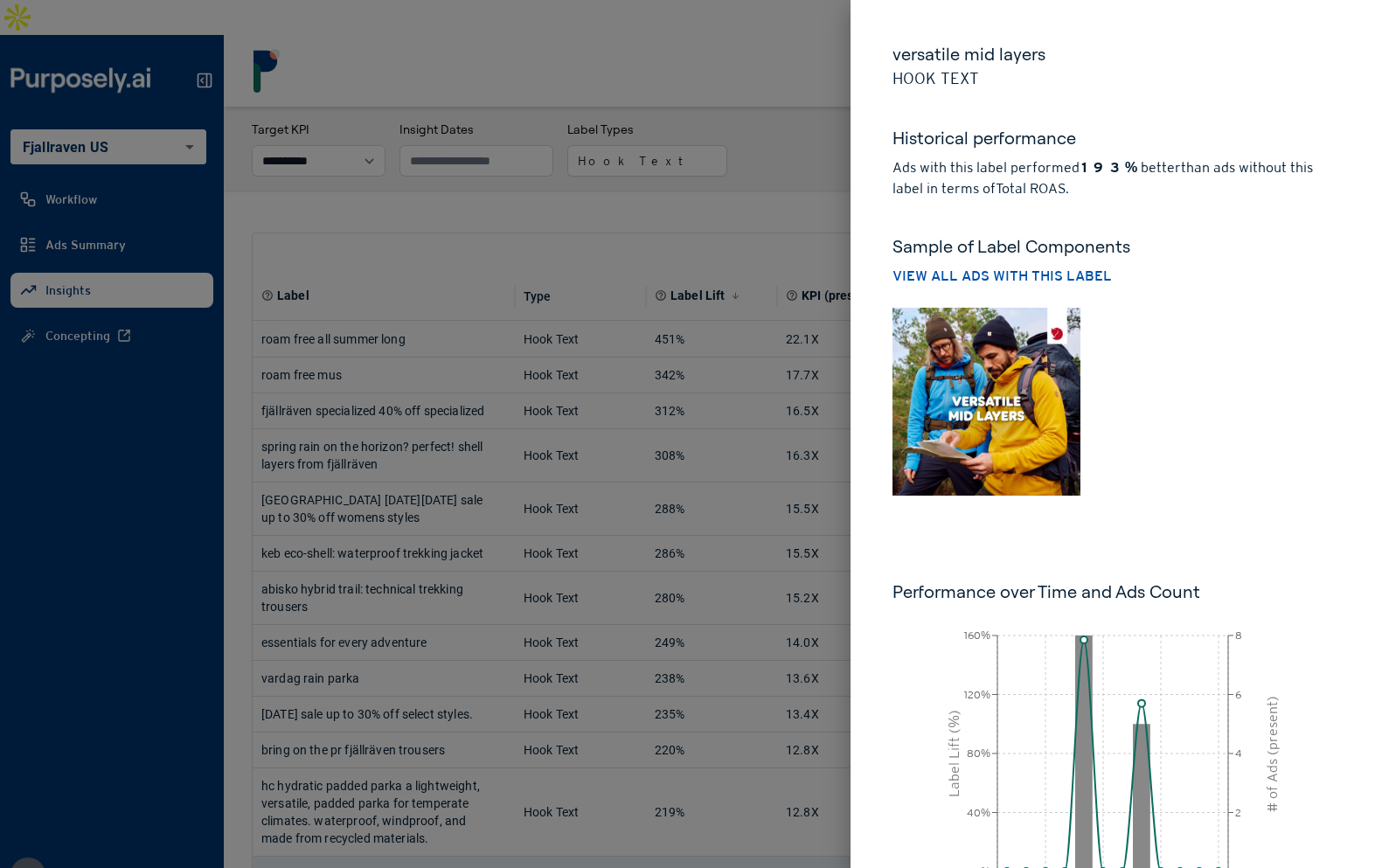 The width and height of the screenshot is (1375, 868). What do you see at coordinates (986, 401) in the screenshot?
I see `img: img72f49aa14462e5fec6cfb24edb9f1bec` at bounding box center [986, 401].